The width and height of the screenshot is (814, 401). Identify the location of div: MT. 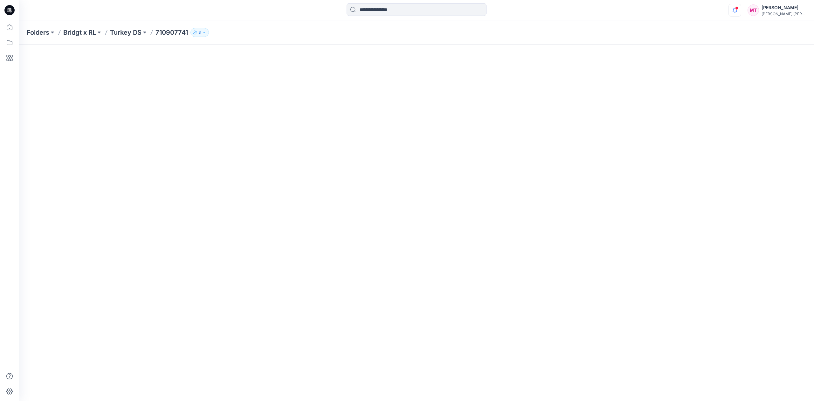
(753, 10).